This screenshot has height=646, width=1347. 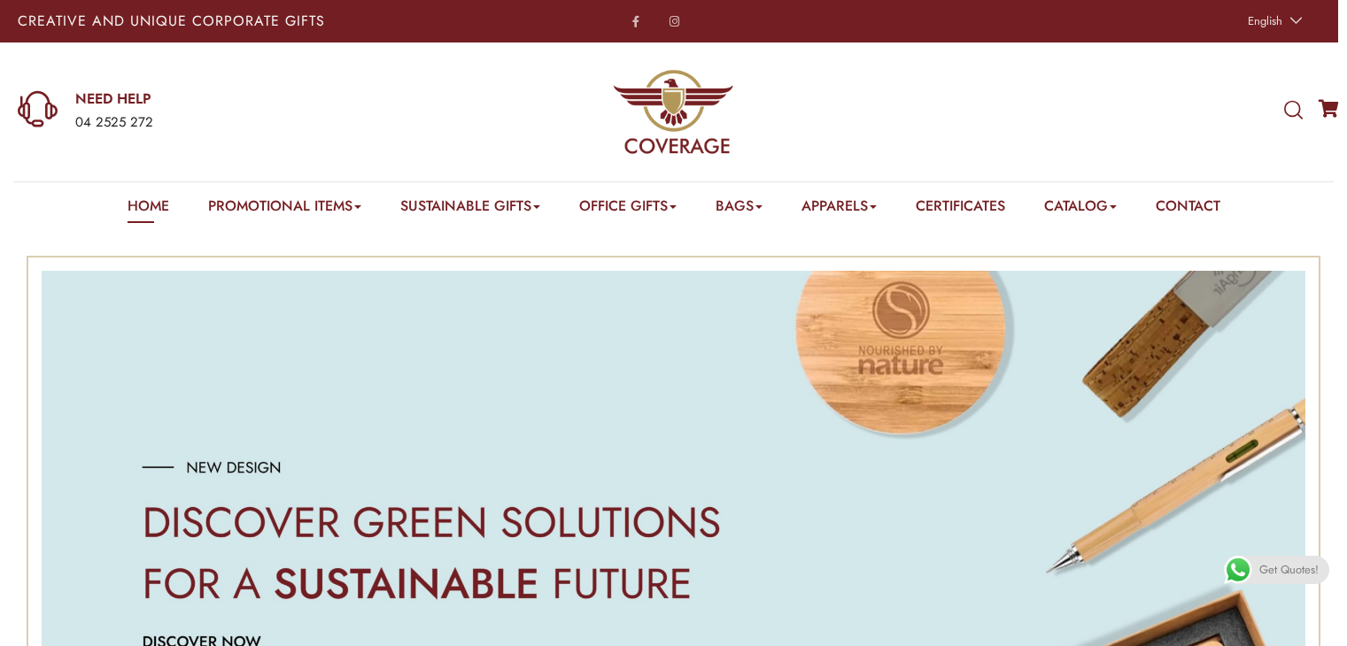 I want to click on a: English, so click(x=1273, y=21).